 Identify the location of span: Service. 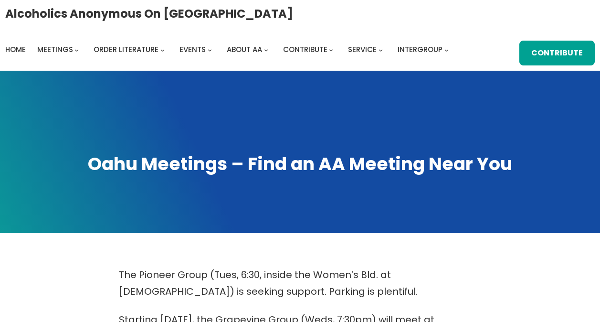
(362, 49).